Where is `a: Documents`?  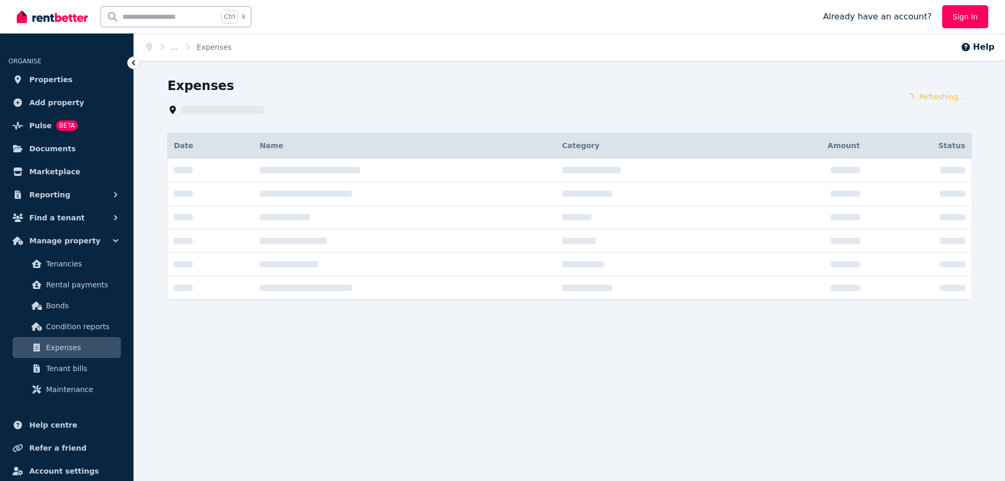
a: Documents is located at coordinates (66, 149).